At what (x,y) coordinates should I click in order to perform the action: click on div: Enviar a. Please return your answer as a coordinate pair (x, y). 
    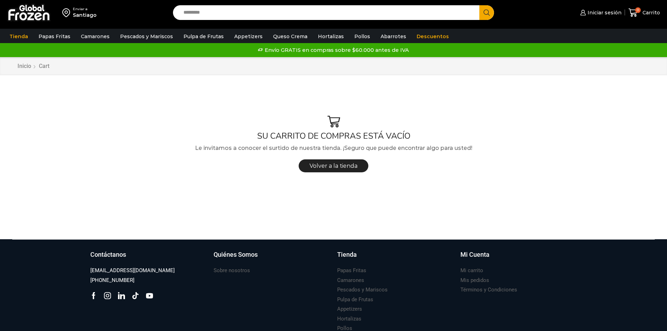
    Looking at the image, I should click on (85, 9).